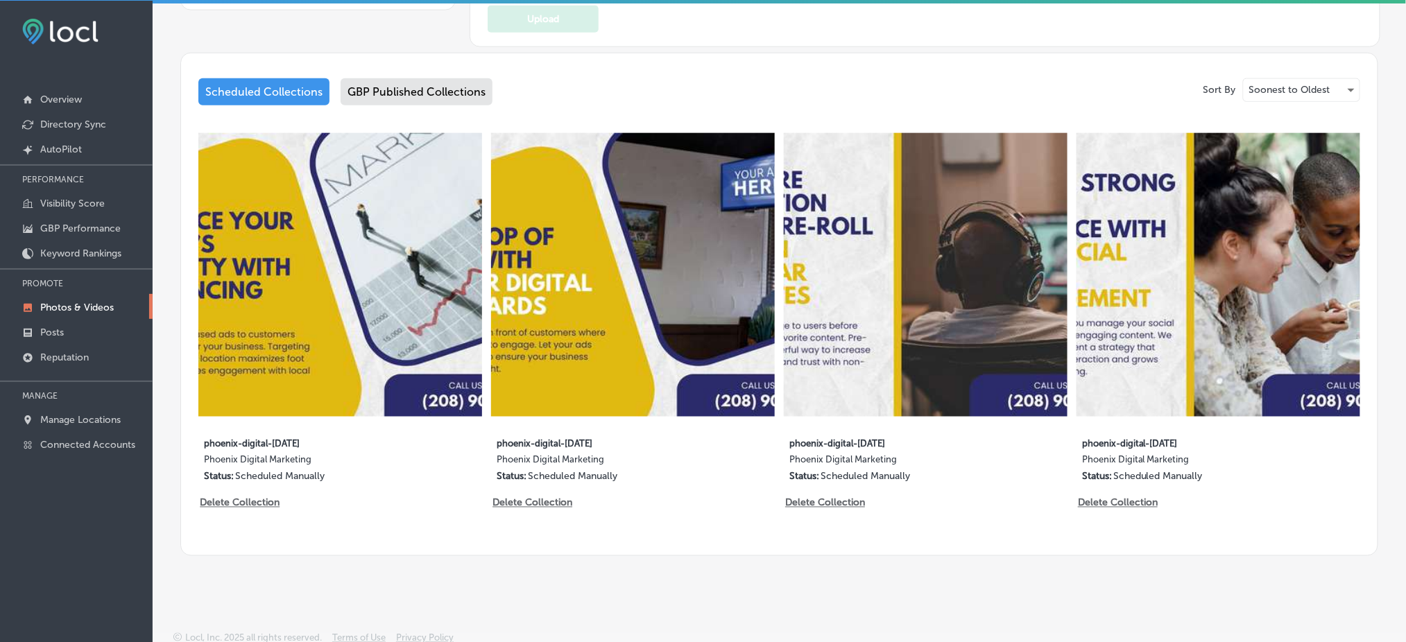 This screenshot has width=1406, height=642. Describe the element at coordinates (60, 31) in the screenshot. I see `img: fda3e92497d09a02dc62c9cd864e3231.png` at that location.